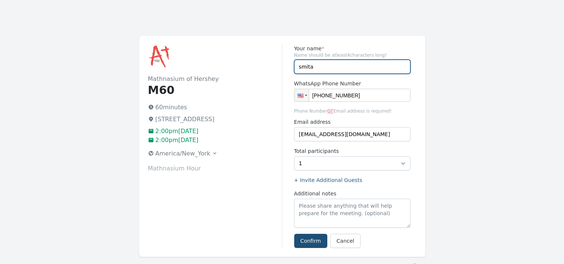 This screenshot has height=264, width=564. What do you see at coordinates (331, 110) in the screenshot?
I see `span: or` at bounding box center [331, 110].